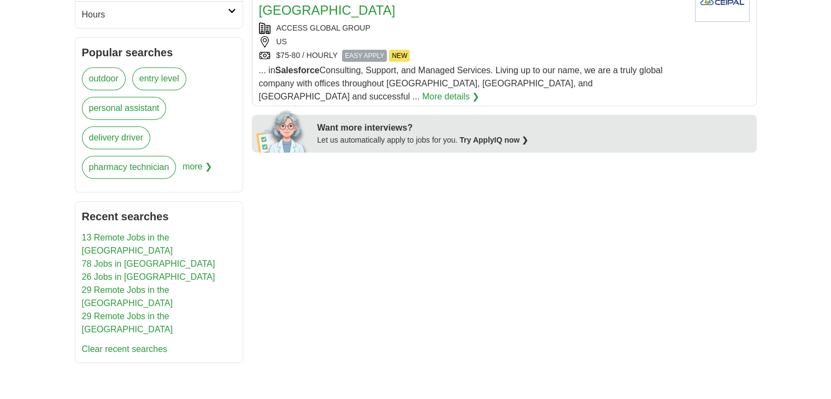  What do you see at coordinates (159, 216) in the screenshot?
I see `h2: Recent searches` at bounding box center [159, 216].